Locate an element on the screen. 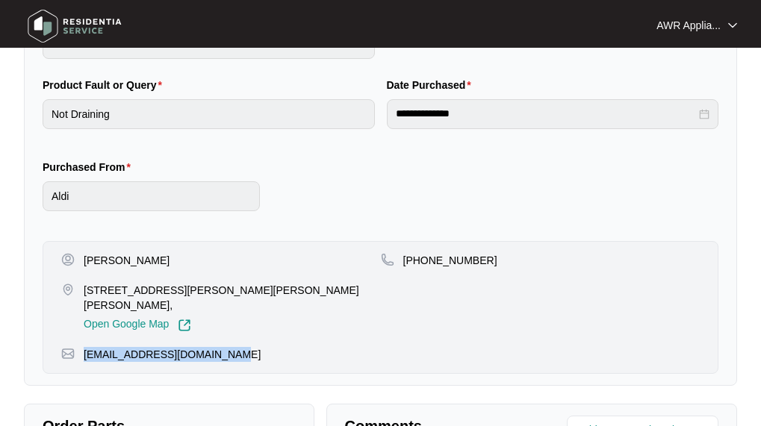 This screenshot has height=426, width=761. input: Date Purchased is located at coordinates (546, 113).